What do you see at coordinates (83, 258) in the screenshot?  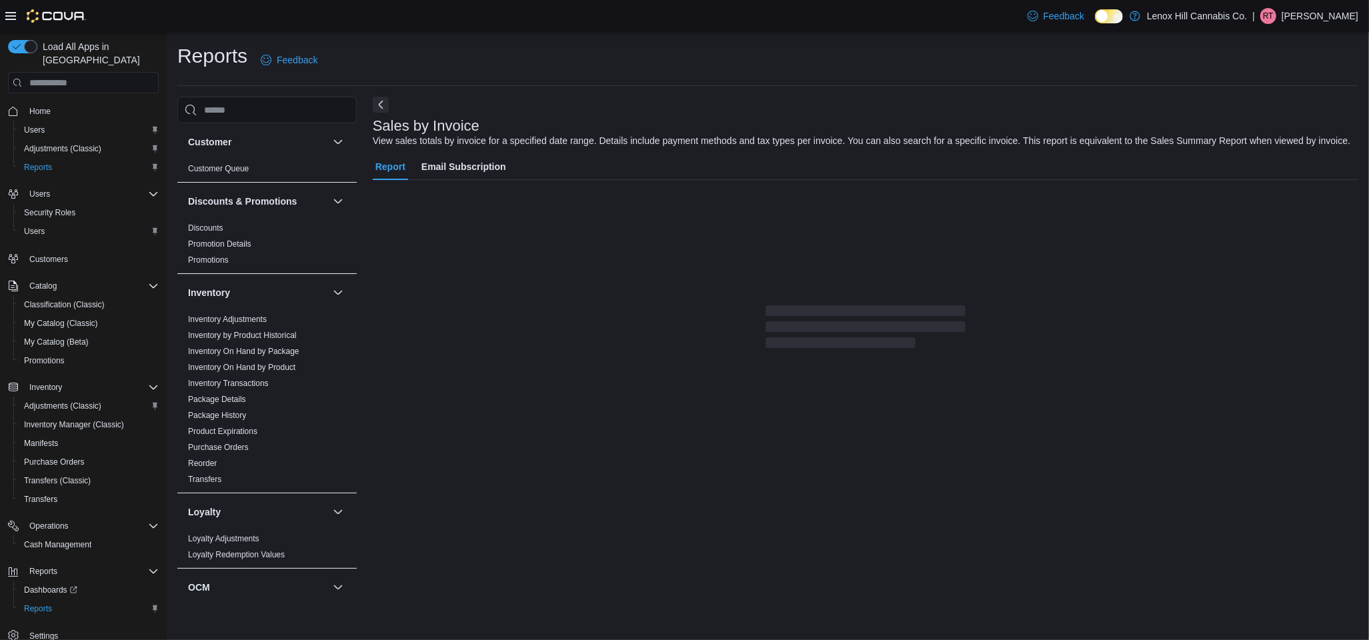 I see `button: Customers` at bounding box center [83, 258].